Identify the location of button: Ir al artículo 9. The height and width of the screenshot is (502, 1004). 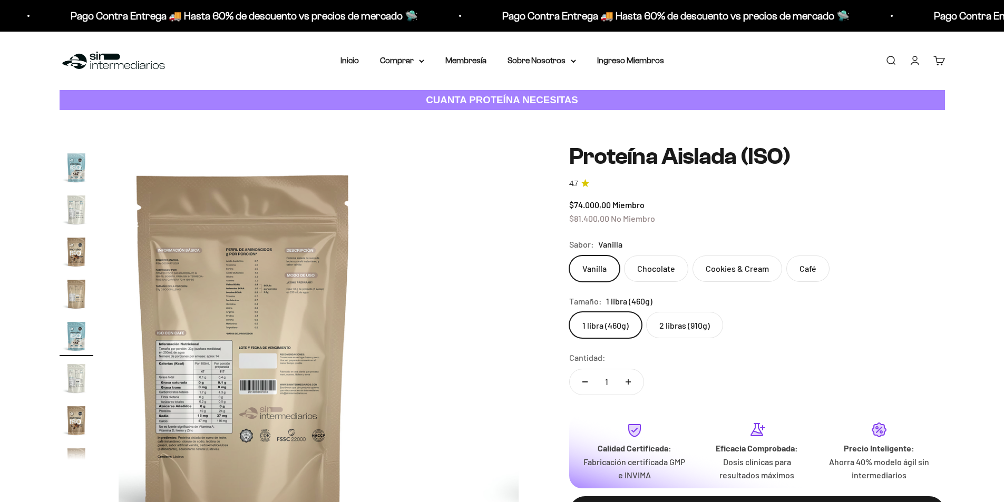
(76, 211).